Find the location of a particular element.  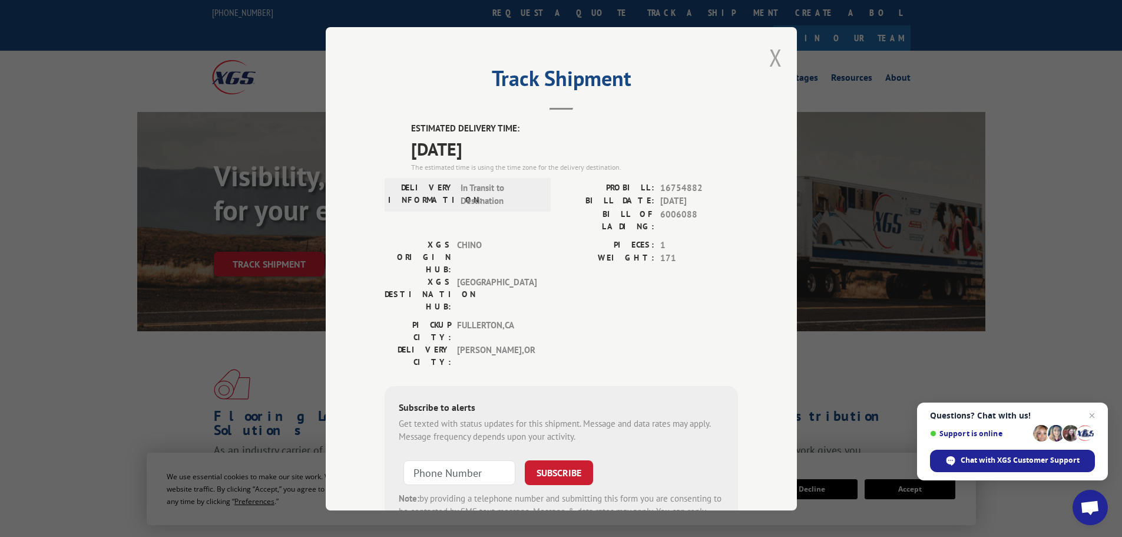

label: ESTIMATED DELIVERY TIME: is located at coordinates (574, 128).